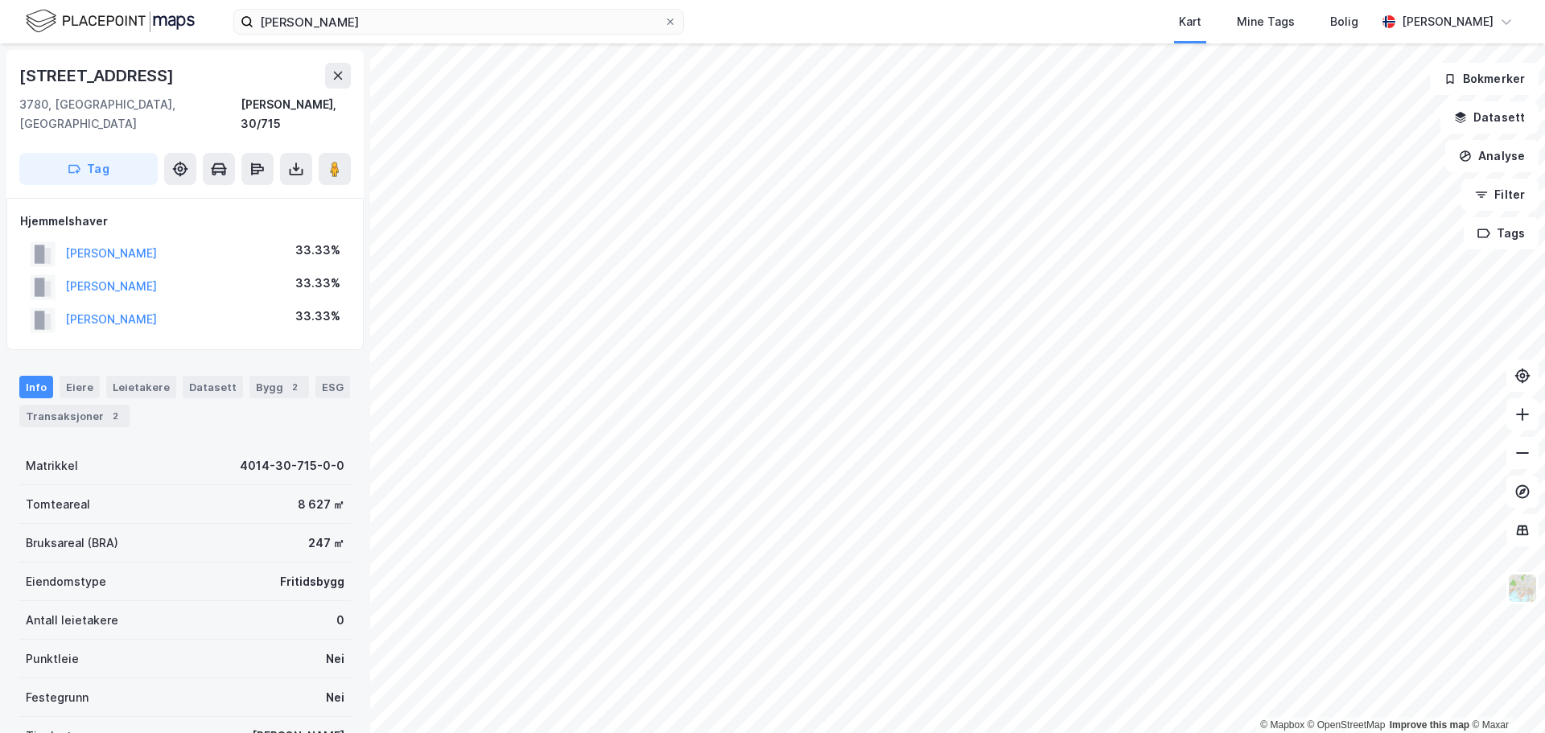 This screenshot has width=1545, height=733. Describe the element at coordinates (312, 582) in the screenshot. I see `div: Fritidsbygg` at that location.